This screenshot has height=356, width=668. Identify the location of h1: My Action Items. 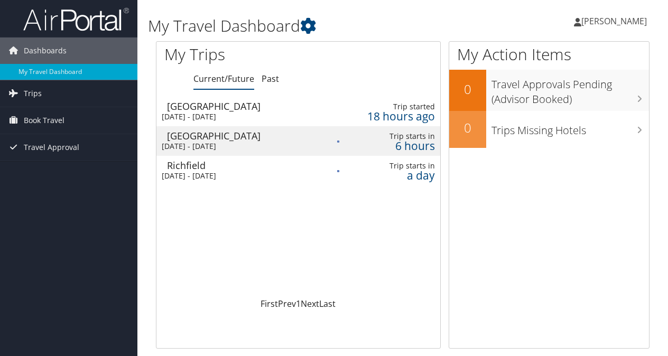
(549, 54).